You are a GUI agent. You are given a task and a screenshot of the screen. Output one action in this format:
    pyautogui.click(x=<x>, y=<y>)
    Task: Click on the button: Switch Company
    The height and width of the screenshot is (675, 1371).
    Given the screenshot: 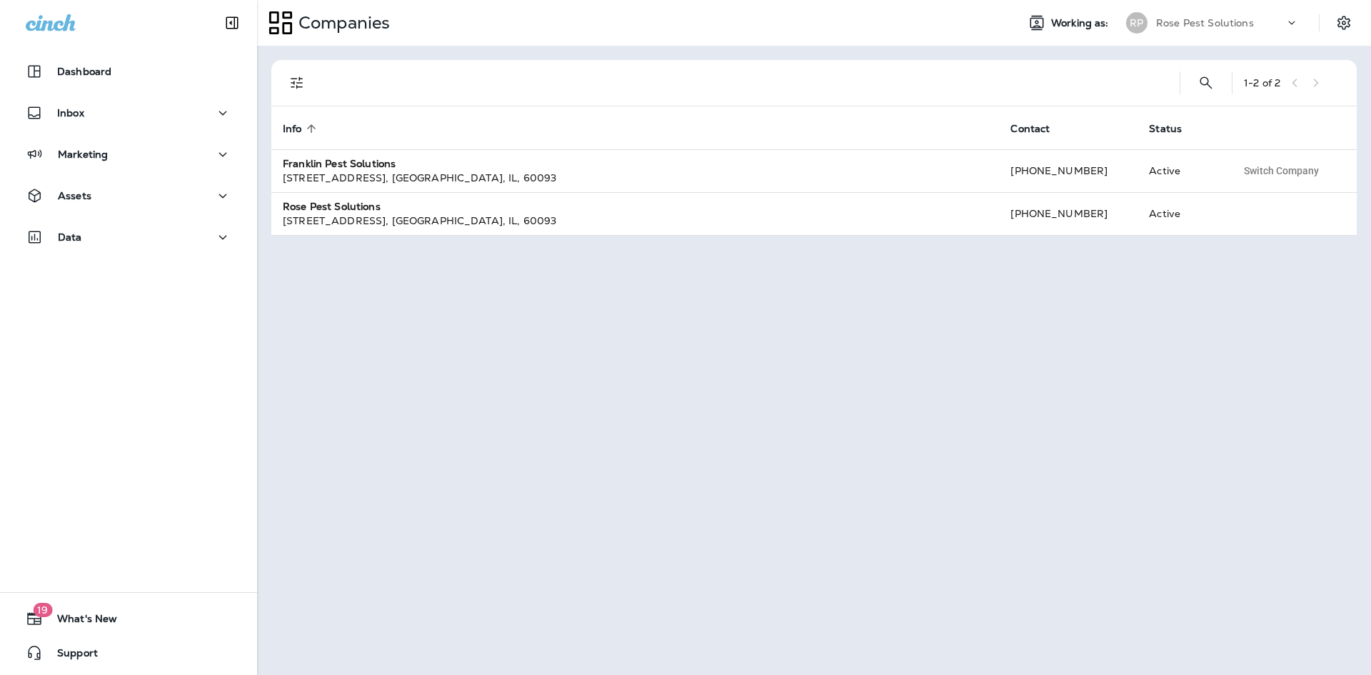 What is the action you would take?
    pyautogui.click(x=1281, y=171)
    